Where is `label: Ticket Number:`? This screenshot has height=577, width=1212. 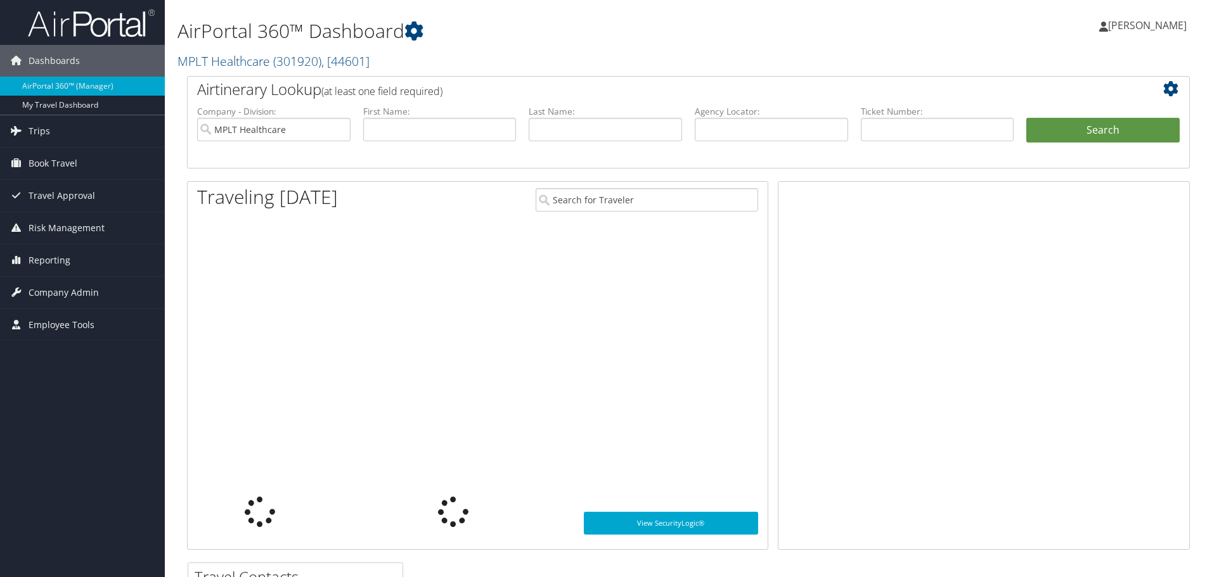
label: Ticket Number: is located at coordinates (937, 112).